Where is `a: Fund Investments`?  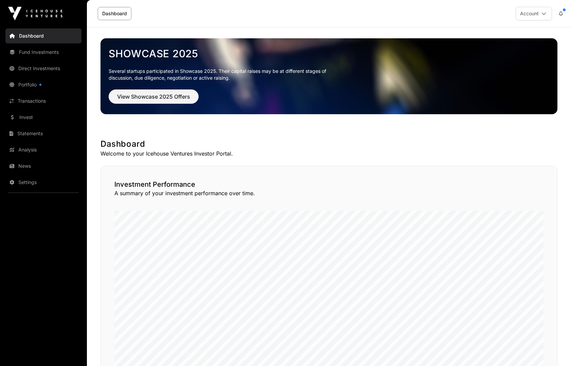 a: Fund Investments is located at coordinates (43, 52).